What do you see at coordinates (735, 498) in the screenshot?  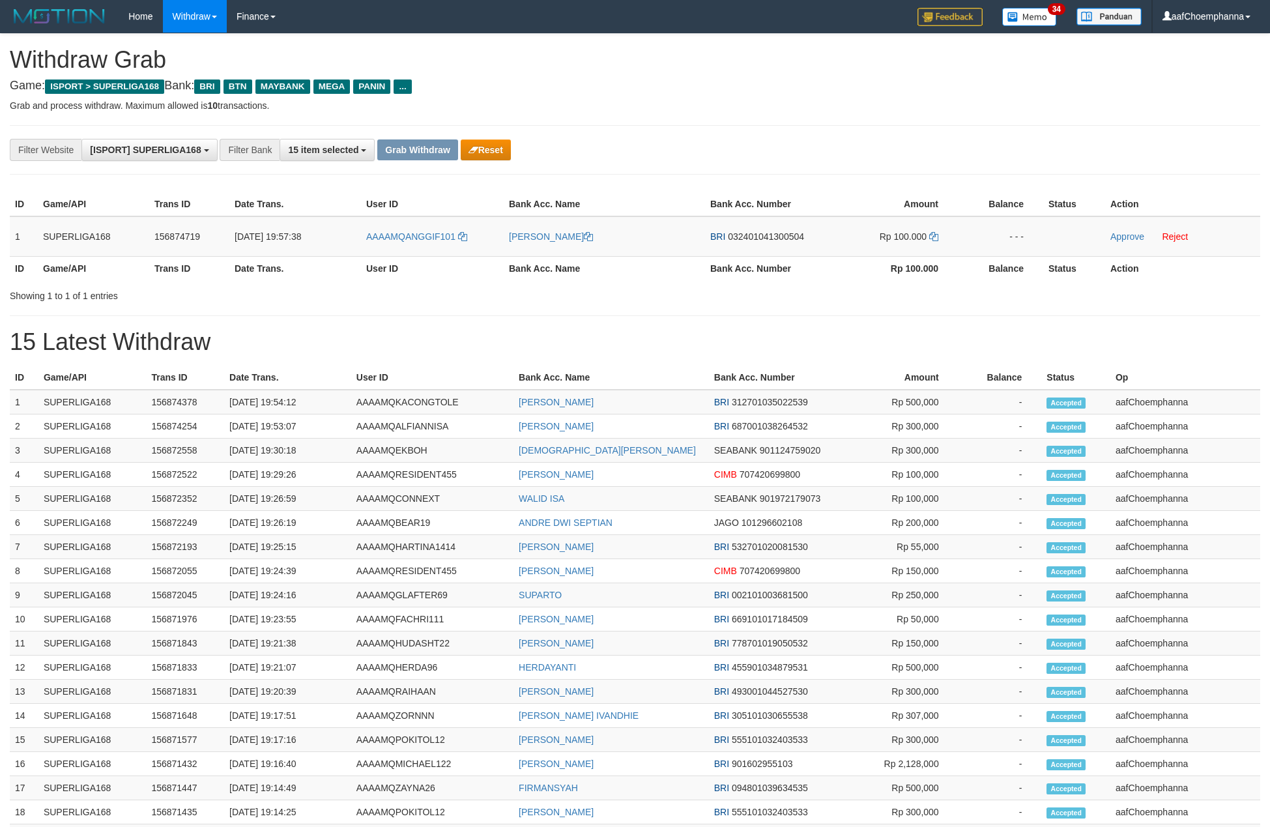 I see `span: SEABANK` at bounding box center [735, 498].